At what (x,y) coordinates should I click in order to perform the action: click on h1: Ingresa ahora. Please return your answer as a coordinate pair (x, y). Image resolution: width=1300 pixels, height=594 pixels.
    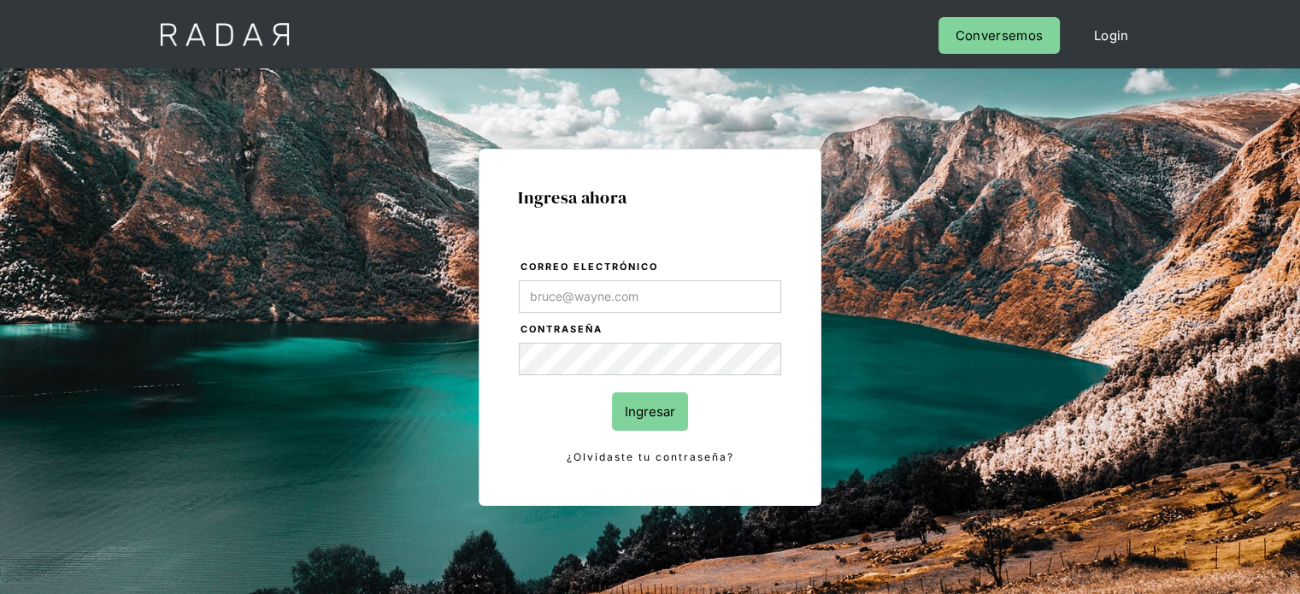
    Looking at the image, I should click on (650, 198).